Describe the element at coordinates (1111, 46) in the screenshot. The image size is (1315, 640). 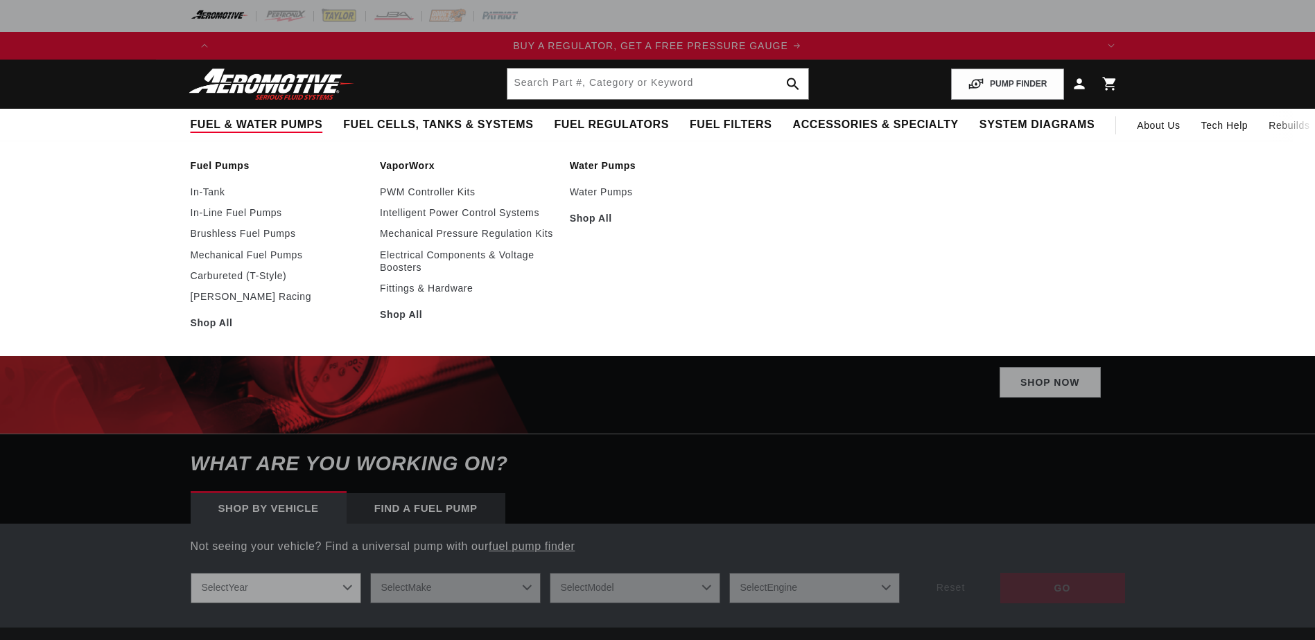
I see `button: Translation missing: en.sections.announcements.next_announcement` at that location.